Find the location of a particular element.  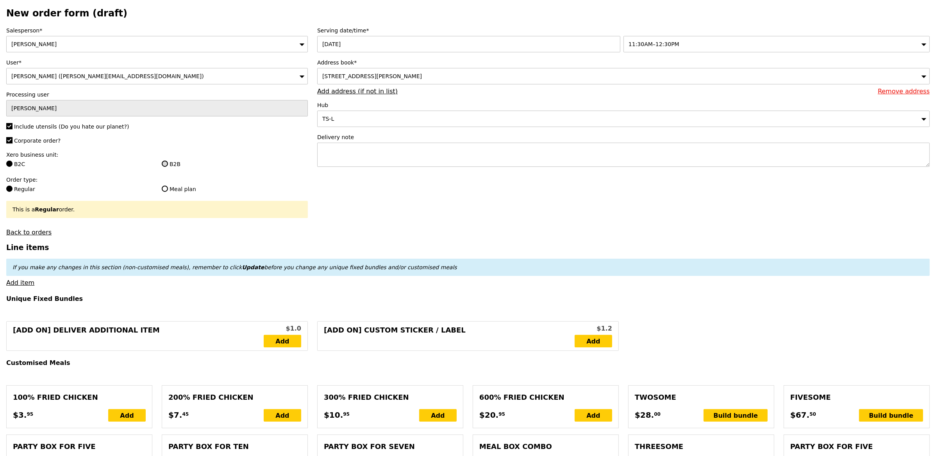

a: Add item is located at coordinates (20, 282).